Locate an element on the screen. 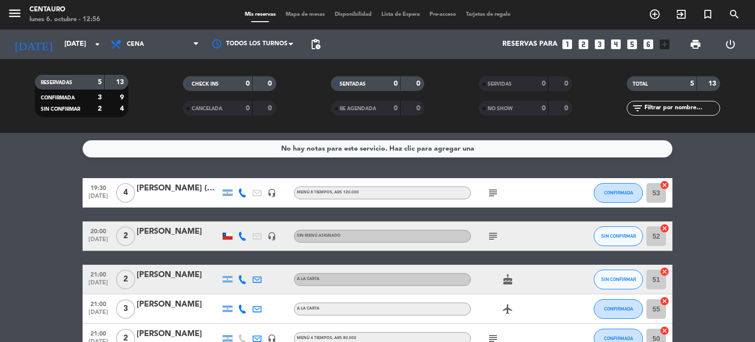  span: Disponibilidad is located at coordinates (353, 14).